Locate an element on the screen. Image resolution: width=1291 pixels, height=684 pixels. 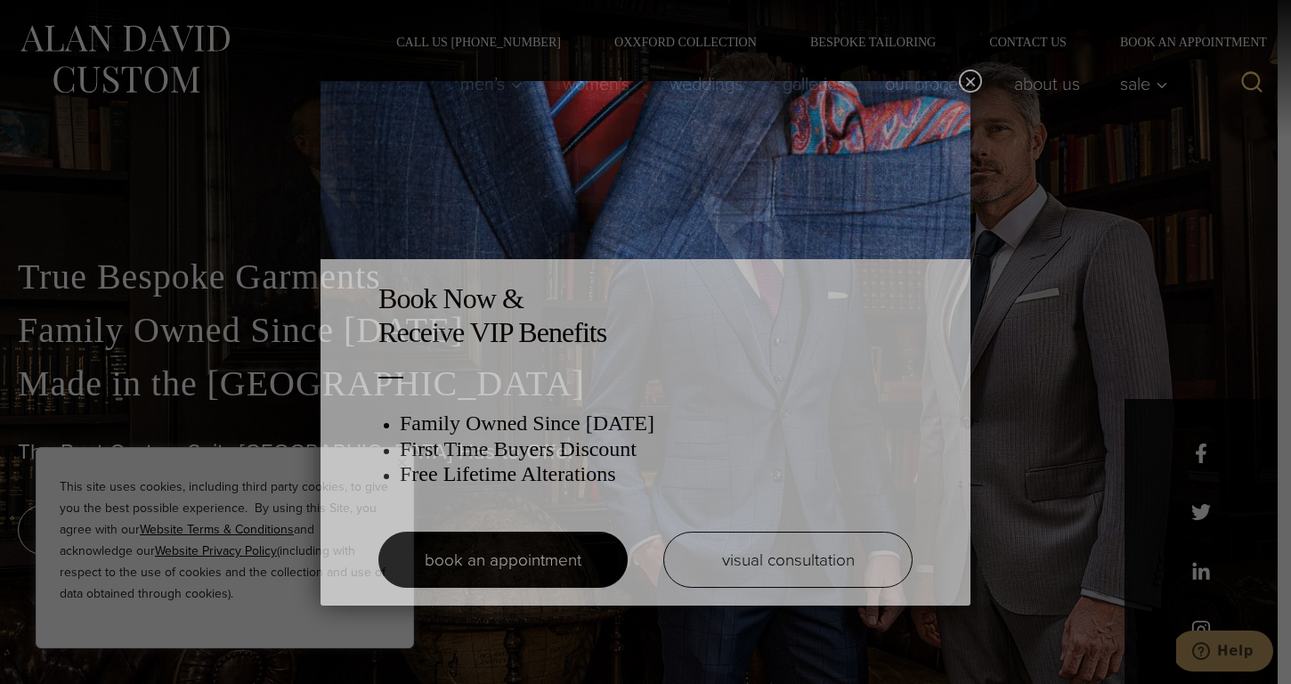
h3: First Time Buyers Discount is located at coordinates (656, 449).